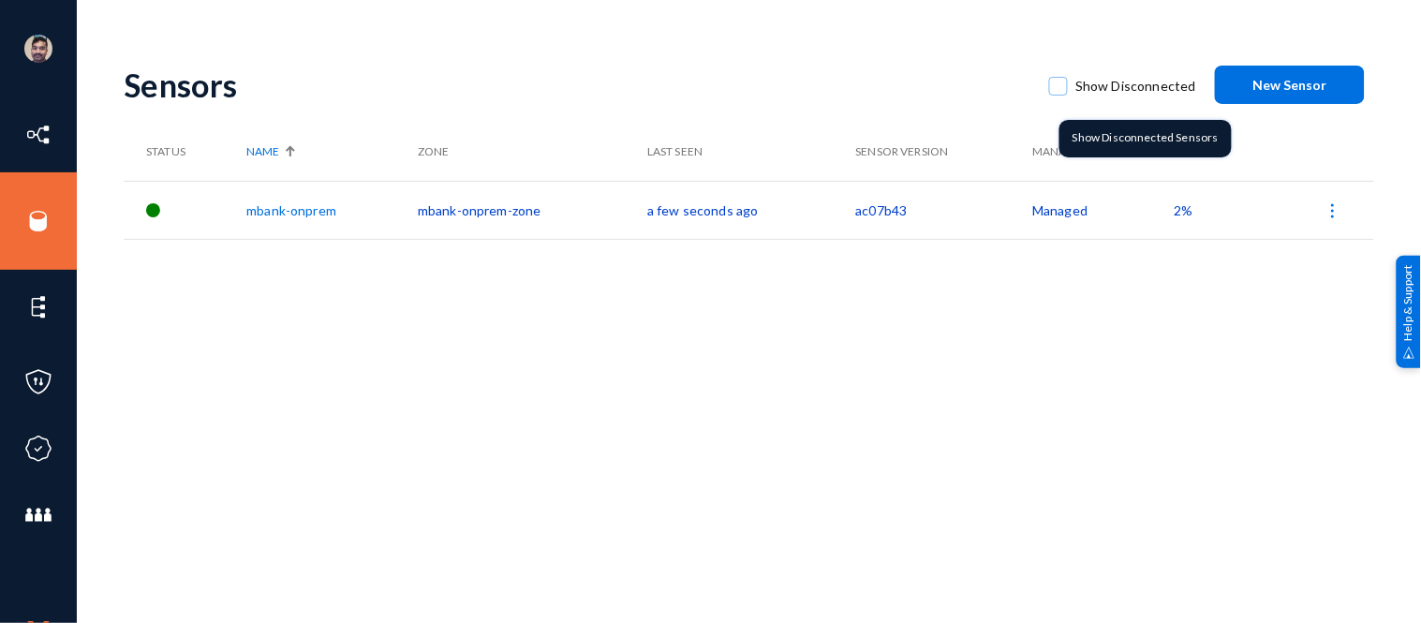 This screenshot has height=623, width=1421. Describe the element at coordinates (751, 210) in the screenshot. I see `td: a few seconds ago` at that location.